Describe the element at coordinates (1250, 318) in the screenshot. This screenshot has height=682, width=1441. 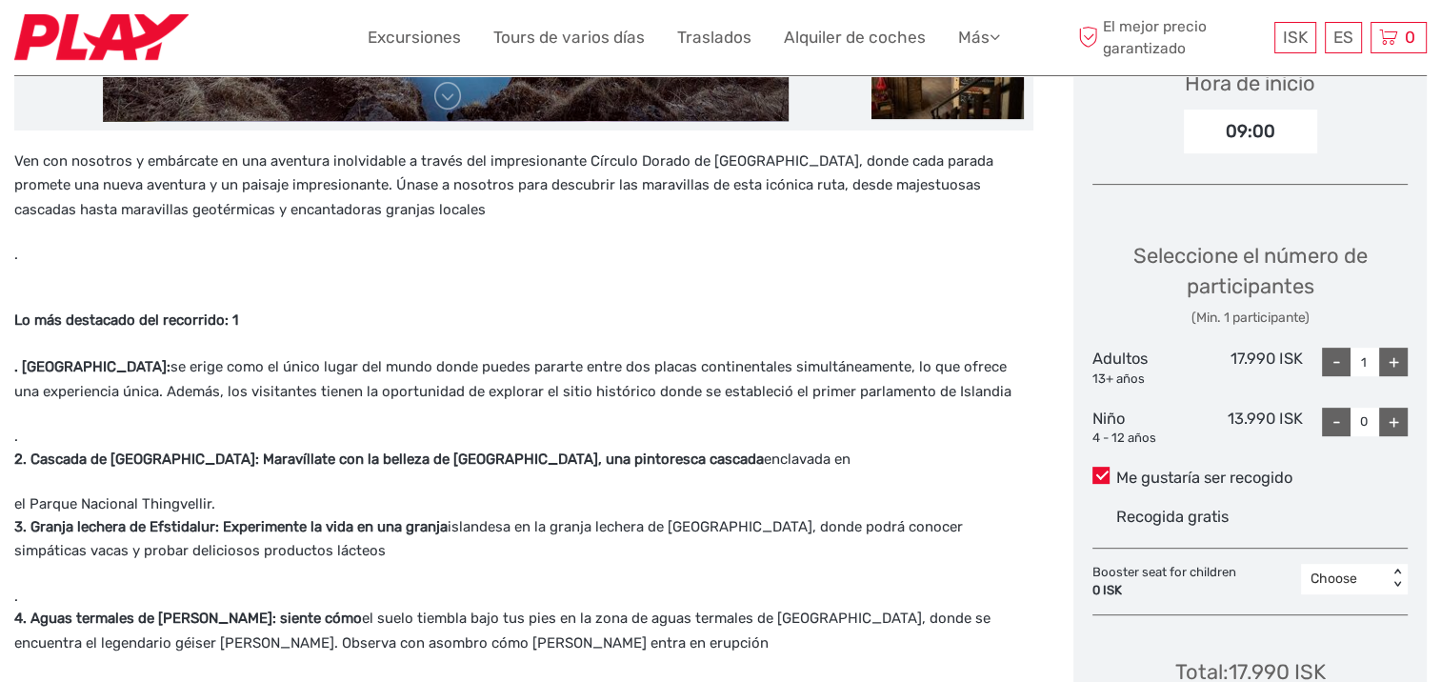
I see `div: (Min. 1 participante)` at that location.